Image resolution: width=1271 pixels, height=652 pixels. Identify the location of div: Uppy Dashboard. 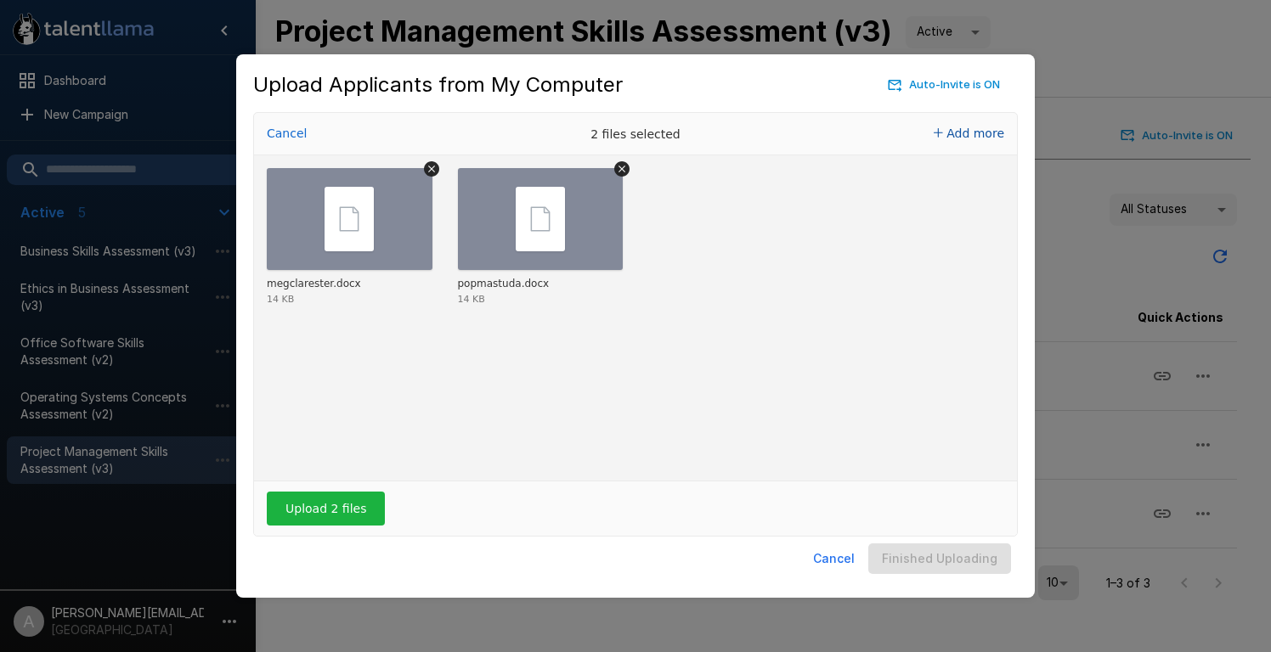
(635, 324).